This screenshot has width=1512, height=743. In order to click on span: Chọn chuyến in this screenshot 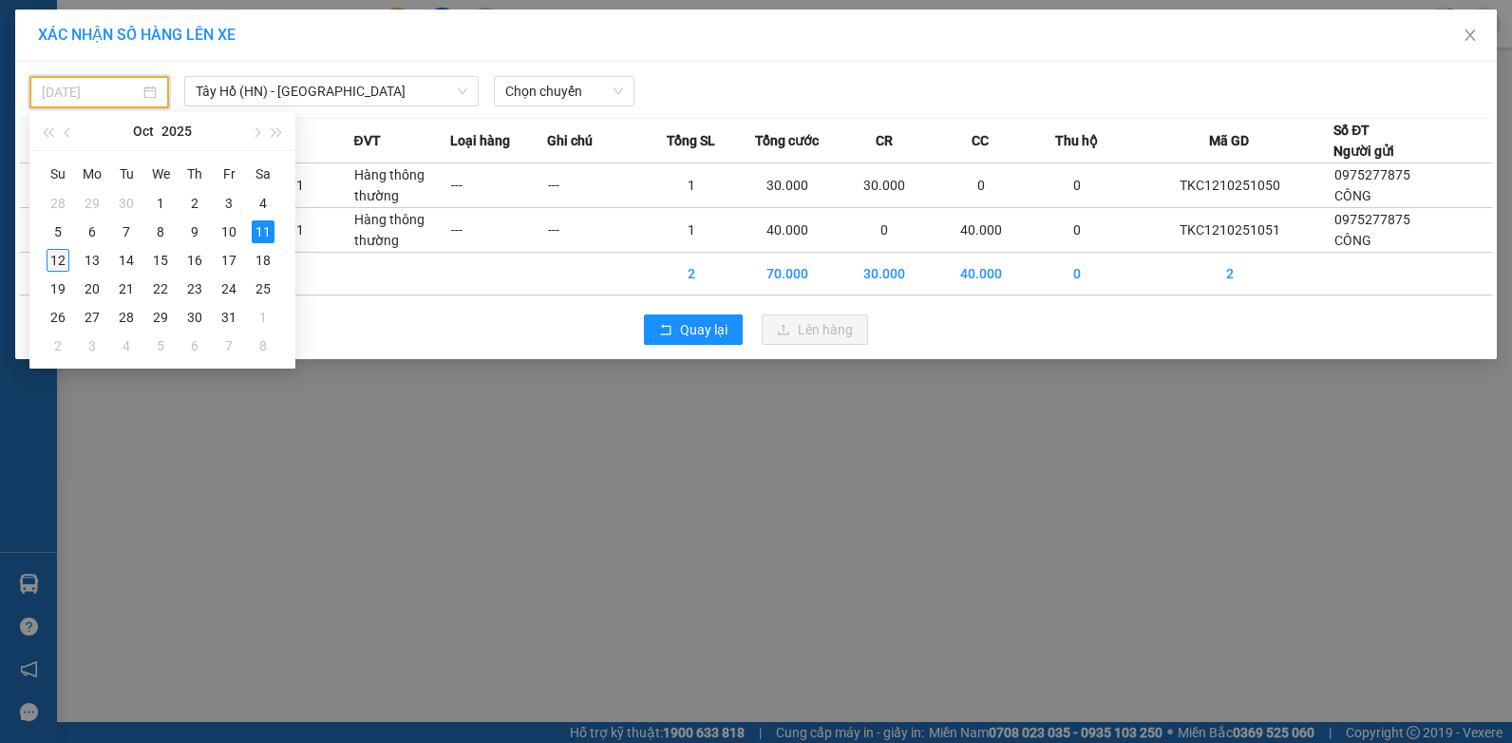, I will do `click(563, 91)`.